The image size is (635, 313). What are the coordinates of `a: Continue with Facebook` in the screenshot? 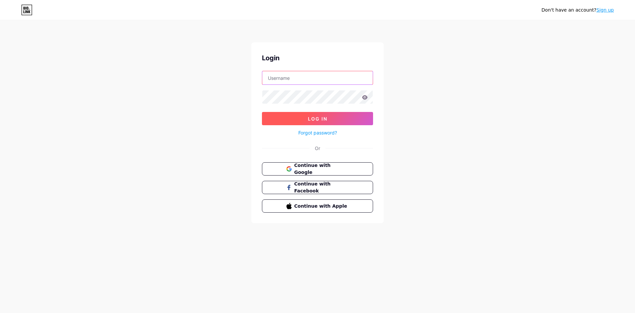 It's located at (317, 187).